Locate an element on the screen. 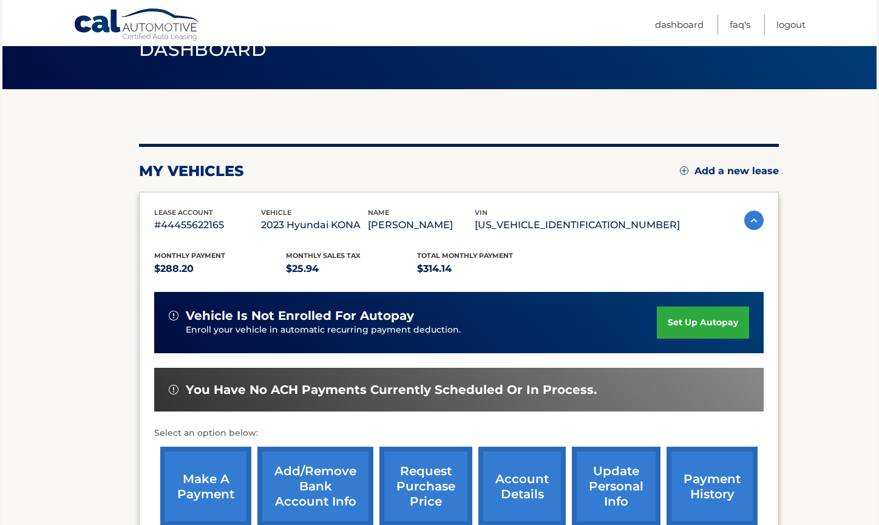 Image resolution: width=879 pixels, height=525 pixels. a: Dashboard is located at coordinates (679, 24).